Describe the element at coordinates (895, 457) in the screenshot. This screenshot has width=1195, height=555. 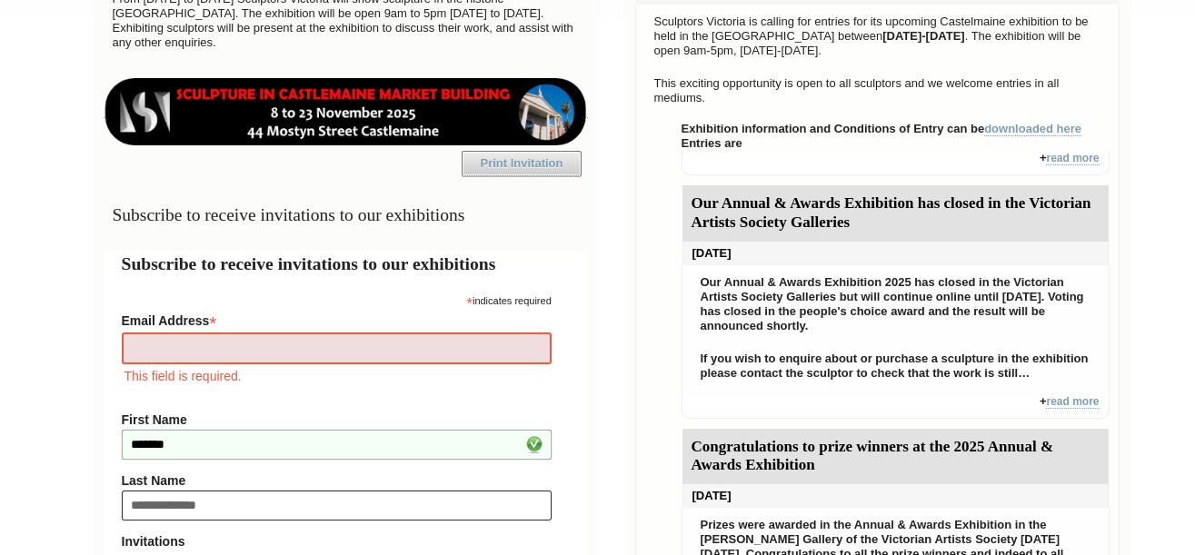
I see `div: Congratulations to prize winners at the 2025 Annual & Awards Exhibition` at that location.